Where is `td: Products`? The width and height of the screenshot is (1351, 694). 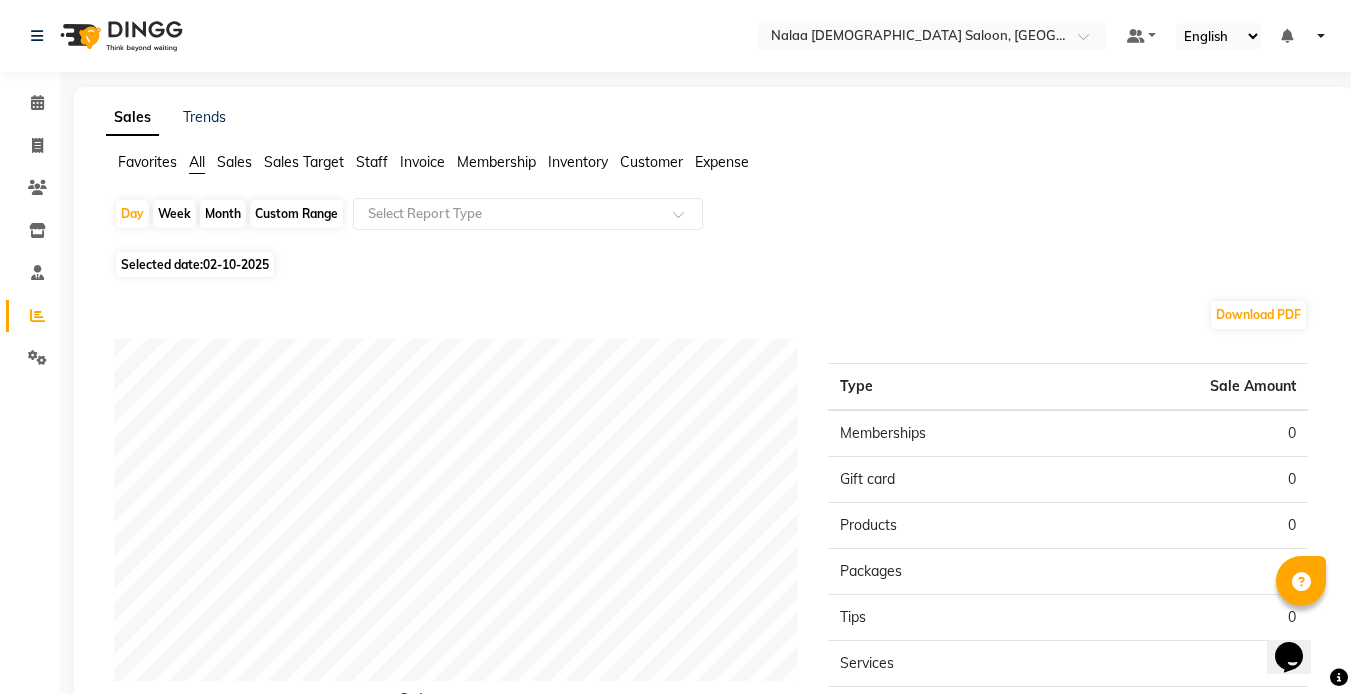
td: Products is located at coordinates (948, 526).